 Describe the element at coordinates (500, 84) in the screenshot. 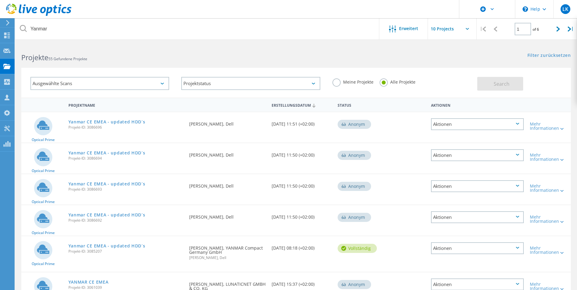

I see `button: Search` at that location.